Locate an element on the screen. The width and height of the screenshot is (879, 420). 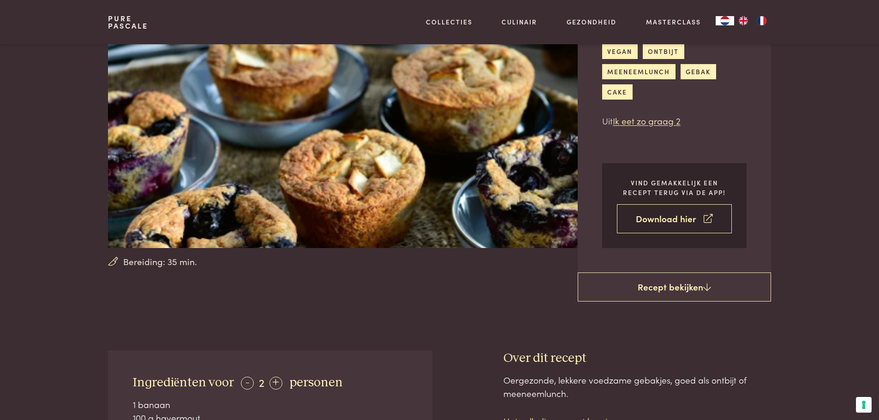
a: NL is located at coordinates (725, 21).